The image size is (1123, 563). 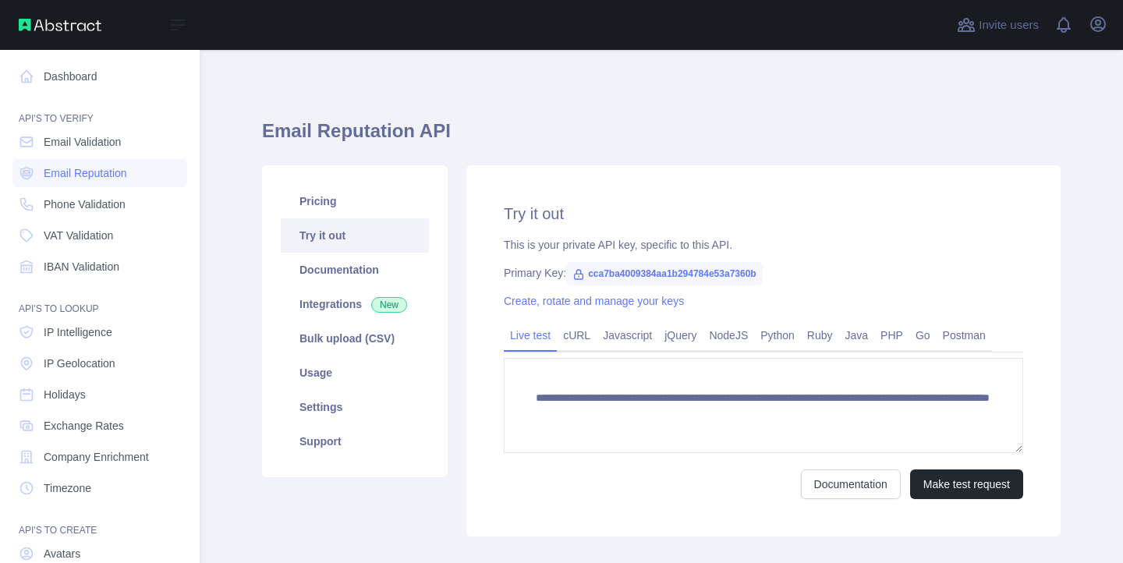 What do you see at coordinates (355, 304) in the screenshot?
I see `a: Integrations New` at bounding box center [355, 304].